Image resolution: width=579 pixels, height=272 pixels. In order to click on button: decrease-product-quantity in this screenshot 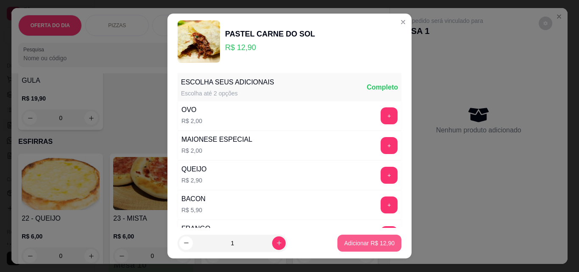, I will do `click(186, 243)`.